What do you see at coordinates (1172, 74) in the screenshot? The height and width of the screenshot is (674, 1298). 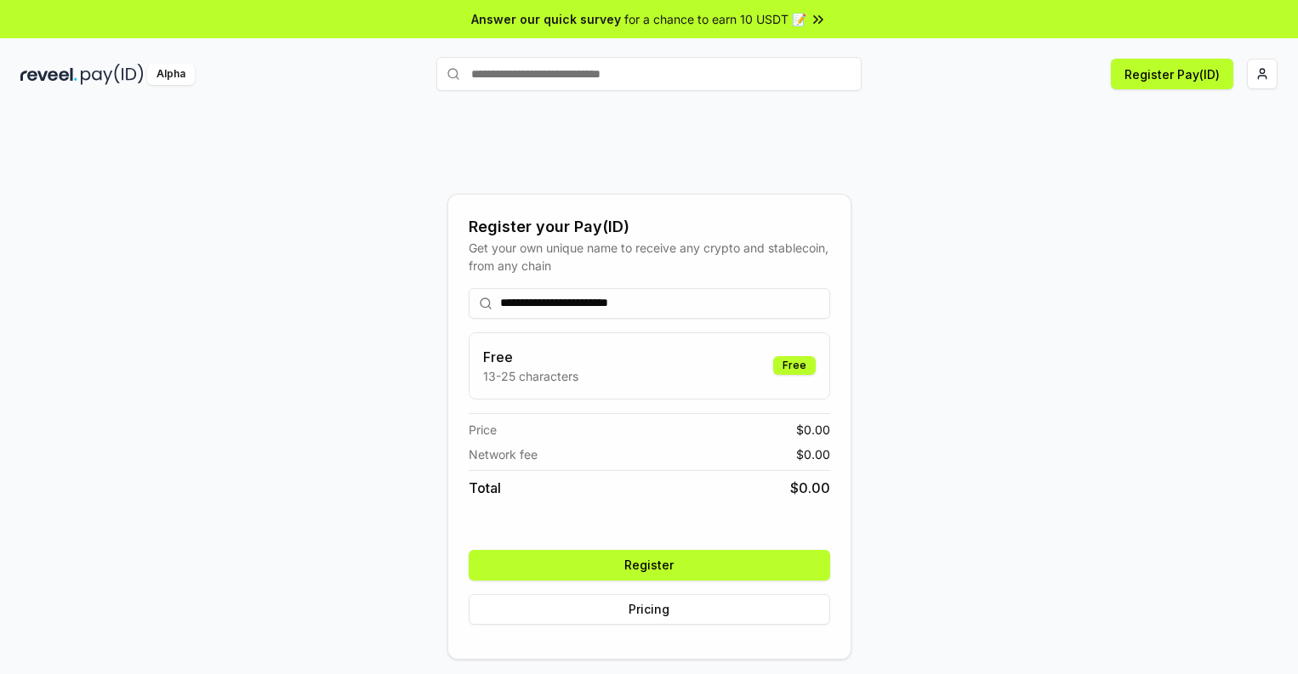 I see `button: Register Pay(ID)` at bounding box center [1172, 74].